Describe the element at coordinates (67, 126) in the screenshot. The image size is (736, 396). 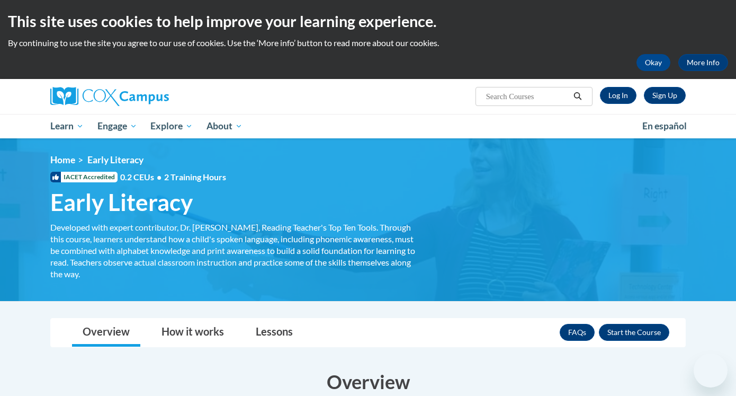
I see `a: Learn` at that location.